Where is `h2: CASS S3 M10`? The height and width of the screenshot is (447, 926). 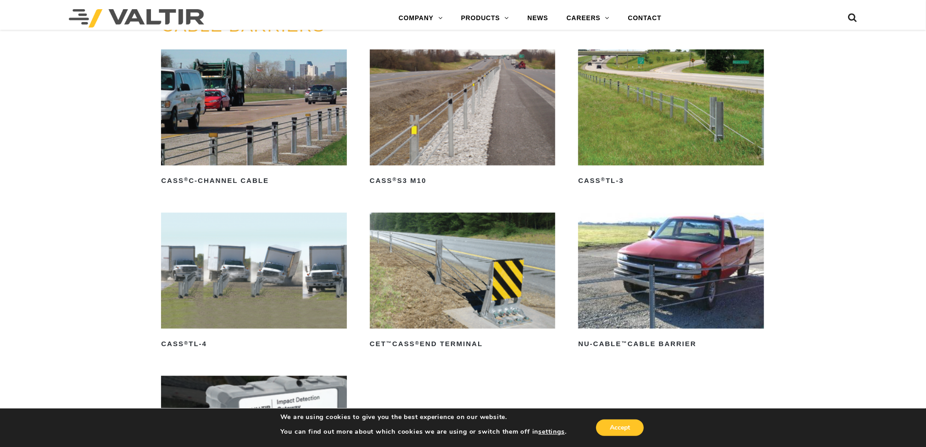 h2: CASS S3 M10 is located at coordinates (463, 181).